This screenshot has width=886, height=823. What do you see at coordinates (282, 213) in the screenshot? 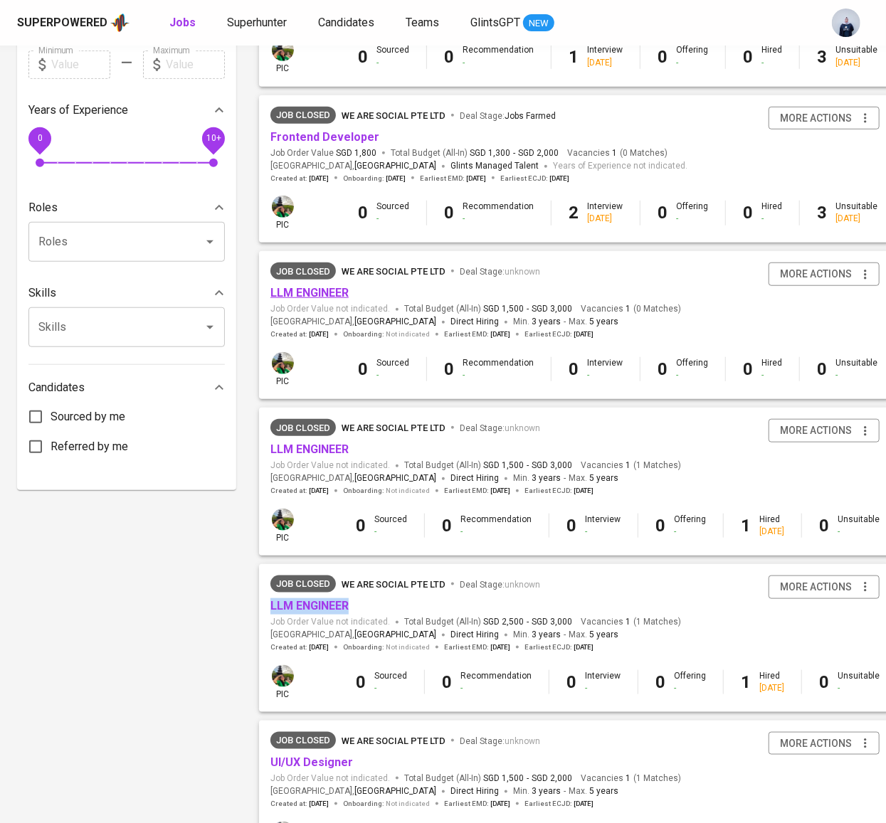
I see `div: pic` at bounding box center [282, 213].